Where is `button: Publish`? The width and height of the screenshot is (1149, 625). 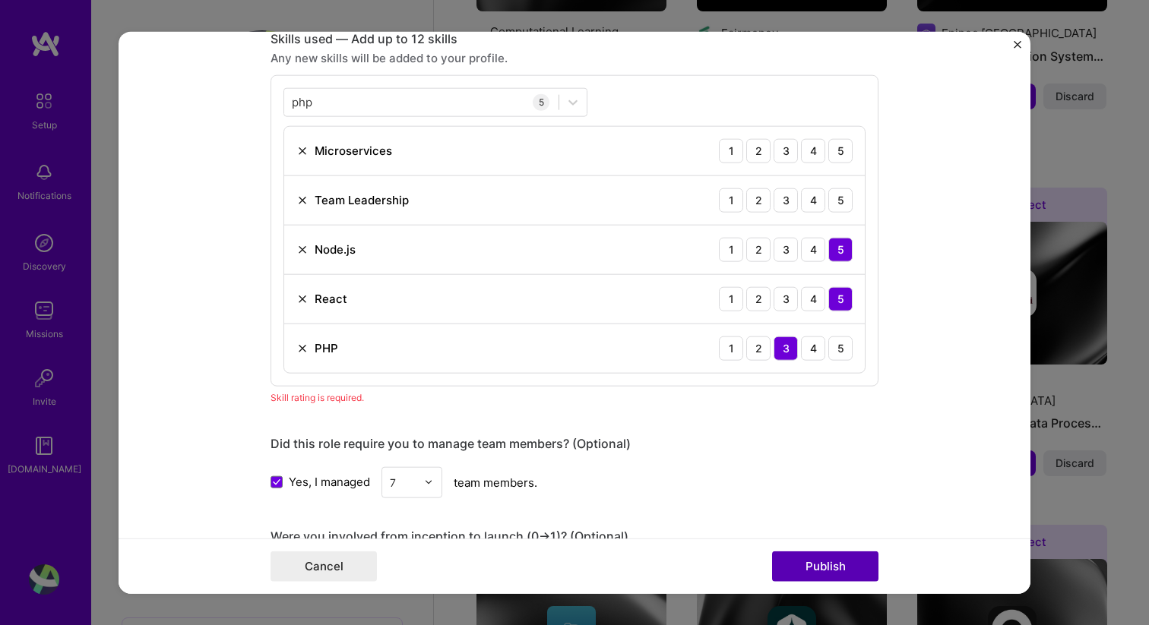 button: Publish is located at coordinates (825, 567).